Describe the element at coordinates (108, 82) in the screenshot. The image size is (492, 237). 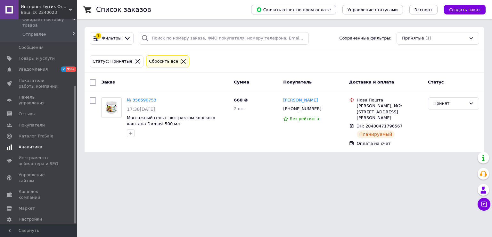
I see `span: Заказ` at that location.